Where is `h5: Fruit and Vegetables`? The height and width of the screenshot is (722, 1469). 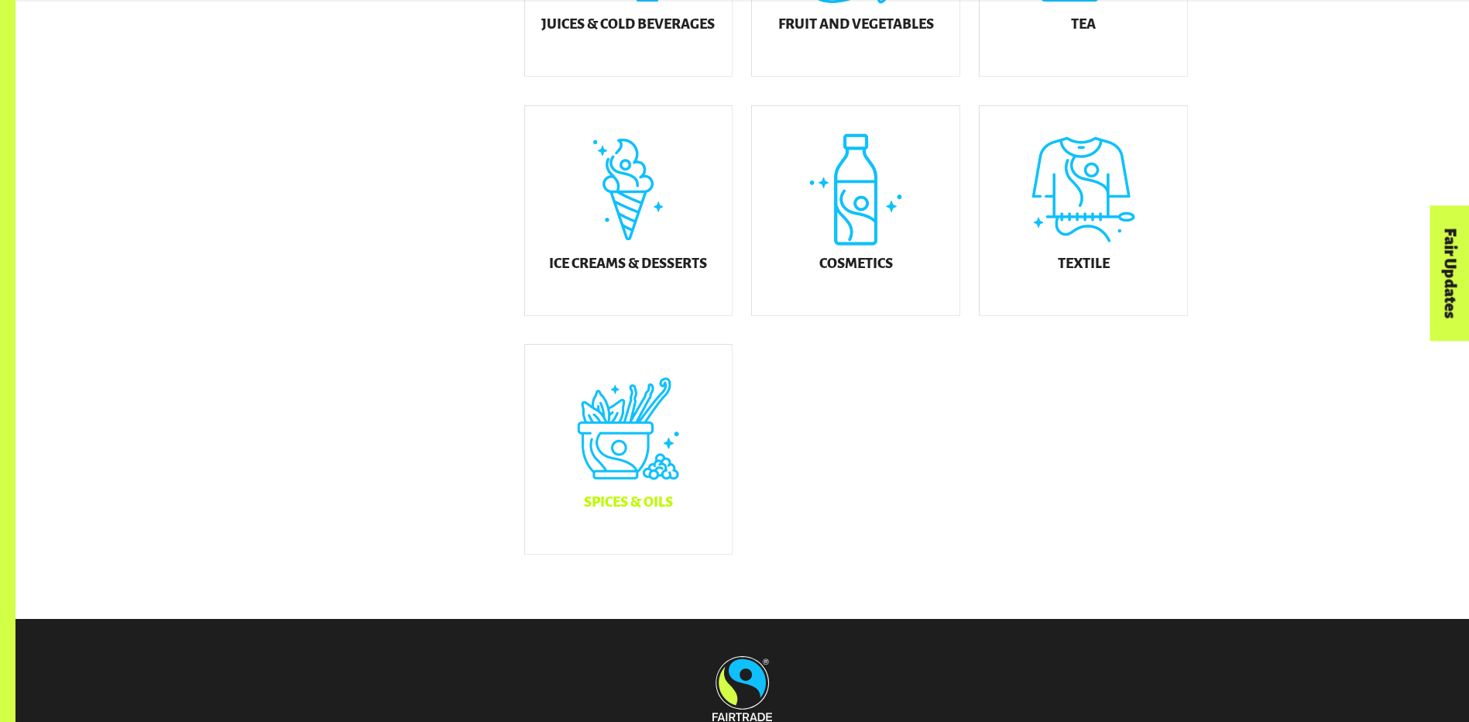
h5: Fruit and Vegetables is located at coordinates (856, 24).